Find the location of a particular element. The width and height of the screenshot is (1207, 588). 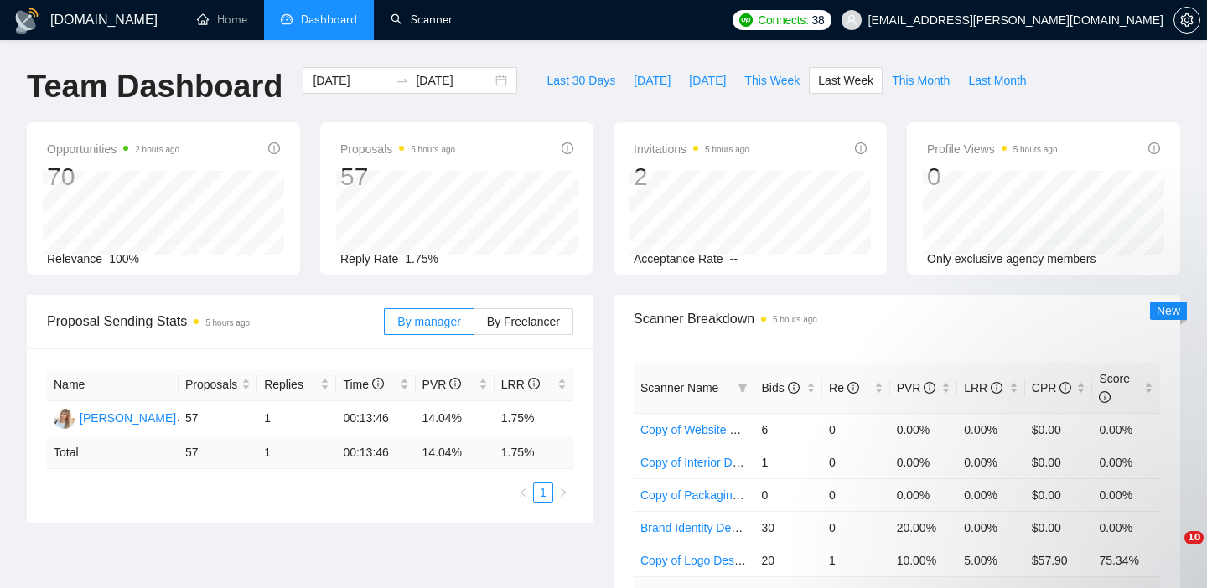

span: Time is located at coordinates (363, 385).